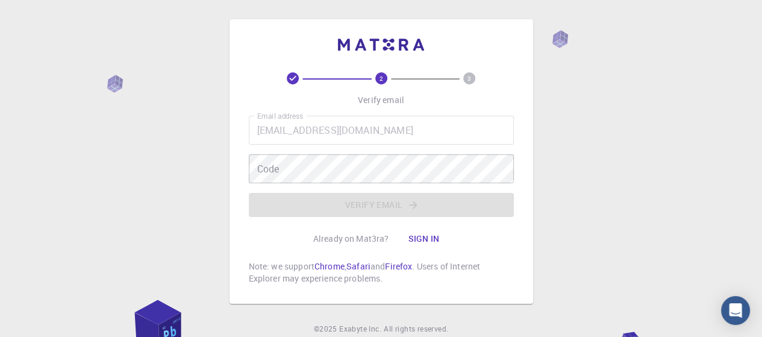 The width and height of the screenshot is (762, 337). I want to click on a: Chrome, so click(329, 265).